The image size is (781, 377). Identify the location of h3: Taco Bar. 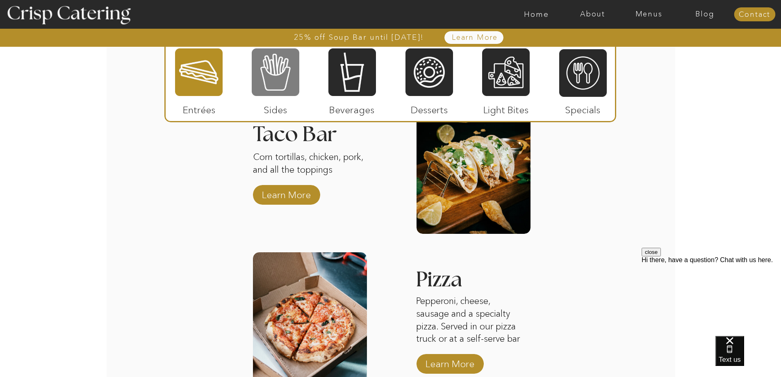
(310, 129).